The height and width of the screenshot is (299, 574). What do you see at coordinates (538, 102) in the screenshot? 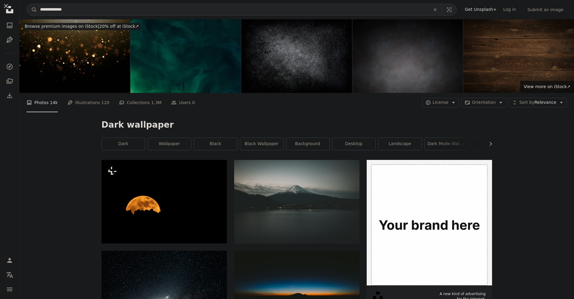
I see `span: Relevance` at bounding box center [538, 102].